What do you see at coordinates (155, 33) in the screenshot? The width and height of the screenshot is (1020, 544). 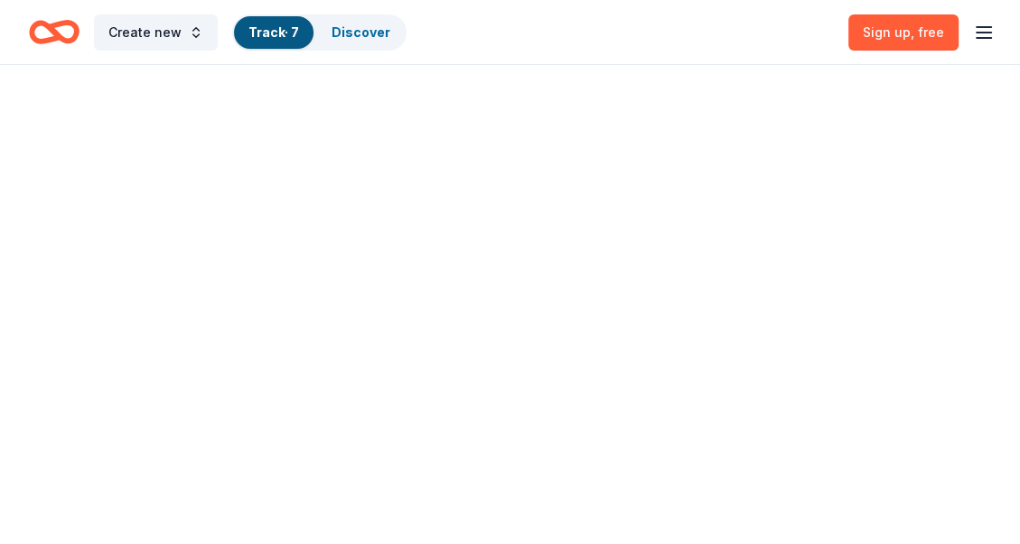 I see `button: Create new` at bounding box center [155, 33].